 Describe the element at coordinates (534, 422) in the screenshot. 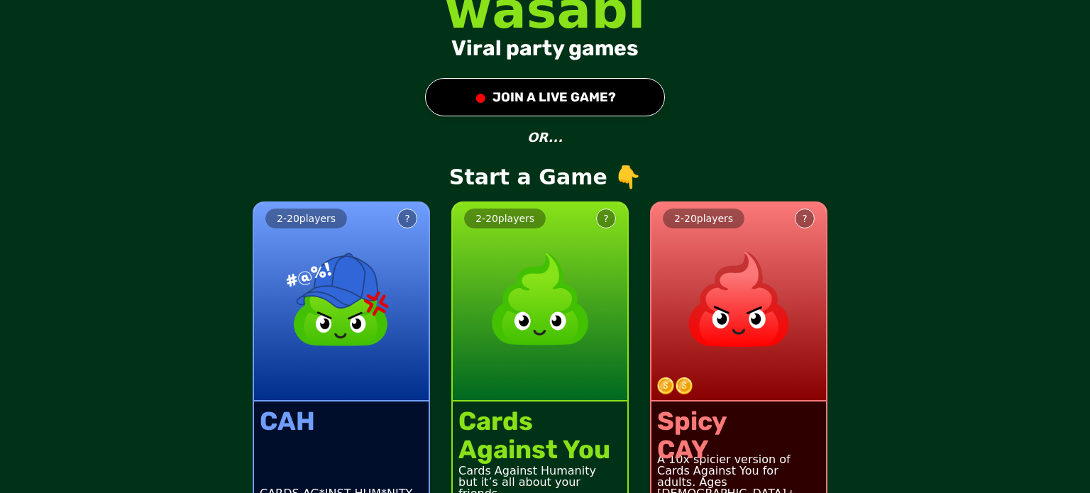

I see `div: Cards` at that location.